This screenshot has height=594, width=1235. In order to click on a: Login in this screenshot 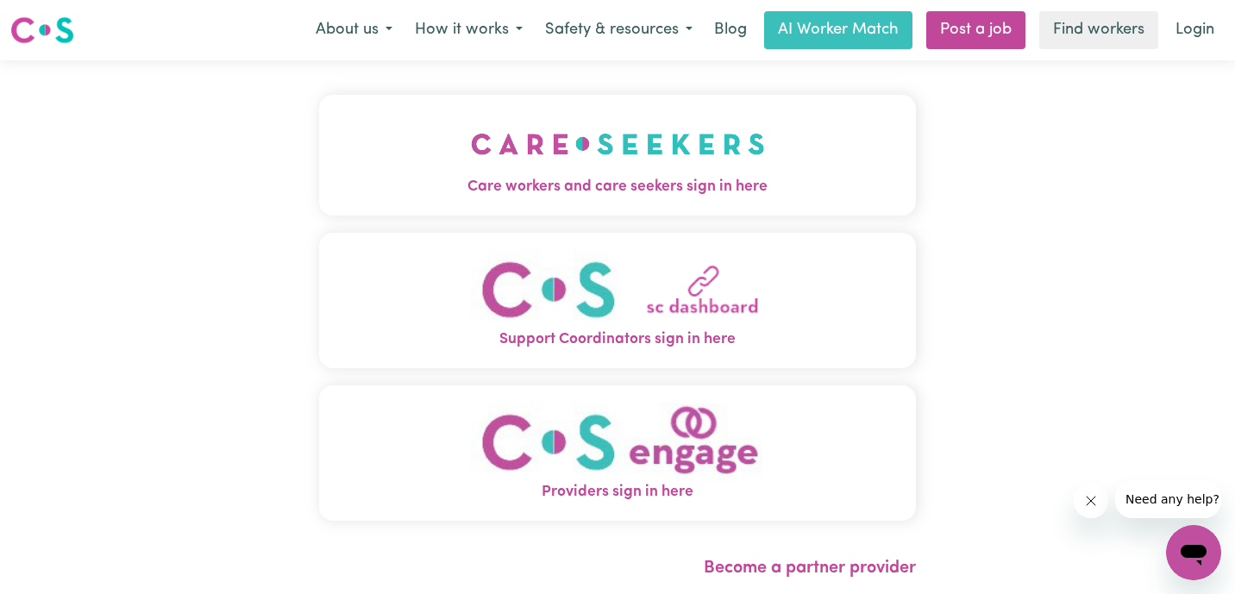, I will do `click(1194, 30)`.